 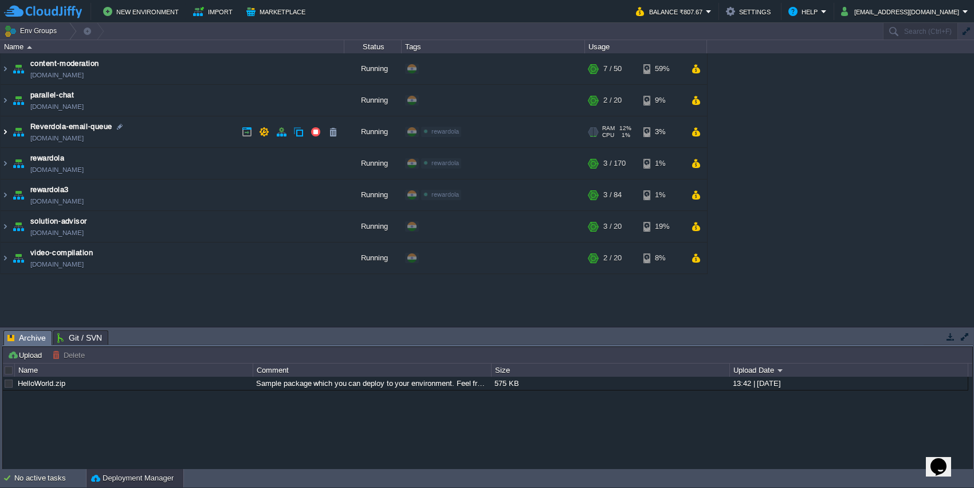 I want to click on div: 3 / 170, so click(x=614, y=163).